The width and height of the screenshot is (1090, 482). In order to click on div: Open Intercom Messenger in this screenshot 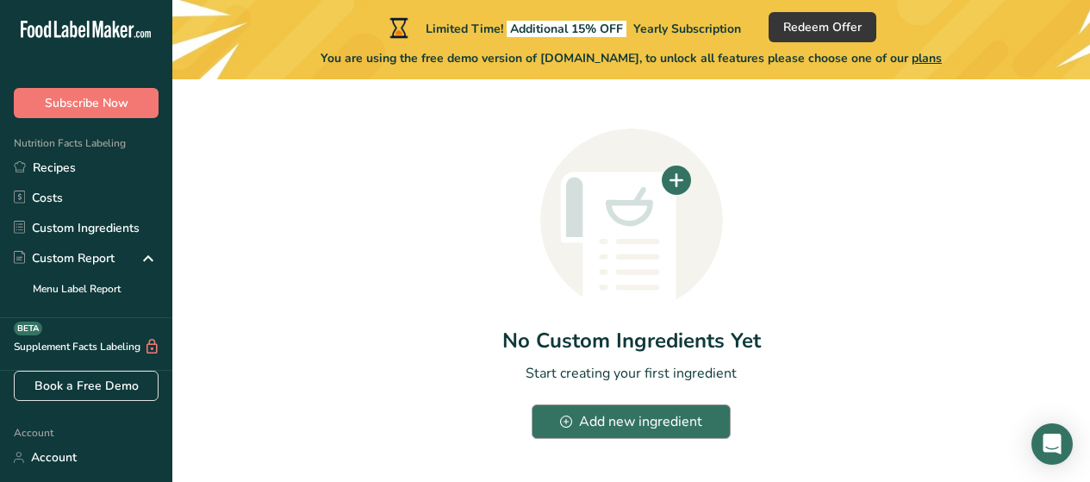, I will do `click(1052, 444)`.